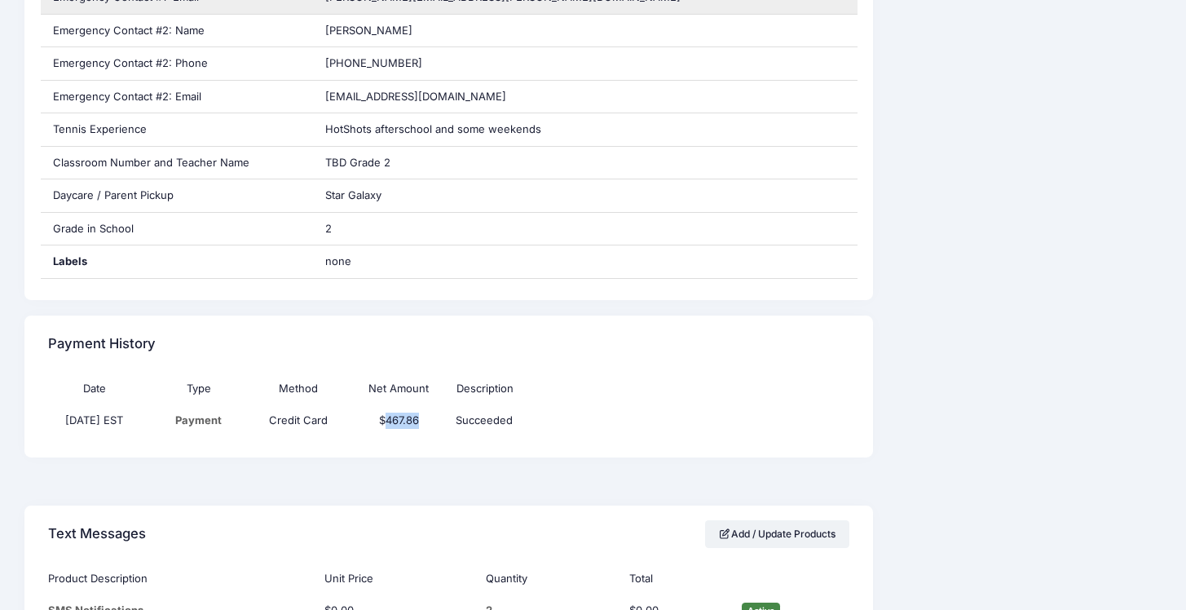 The width and height of the screenshot is (1186, 610). What do you see at coordinates (550, 578) in the screenshot?
I see `th: Quantity` at bounding box center [550, 578].